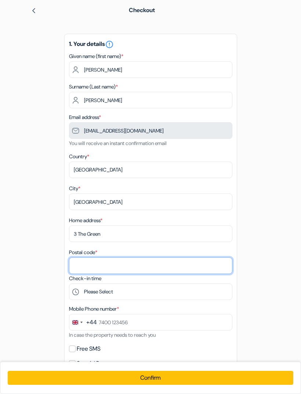 The height and width of the screenshot is (394, 301). Describe the element at coordinates (109, 44) in the screenshot. I see `a: error_outline` at that location.